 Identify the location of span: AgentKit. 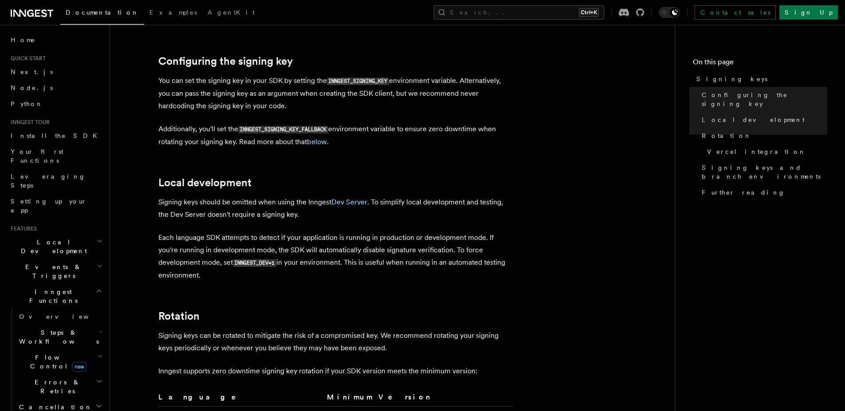
(231, 12).